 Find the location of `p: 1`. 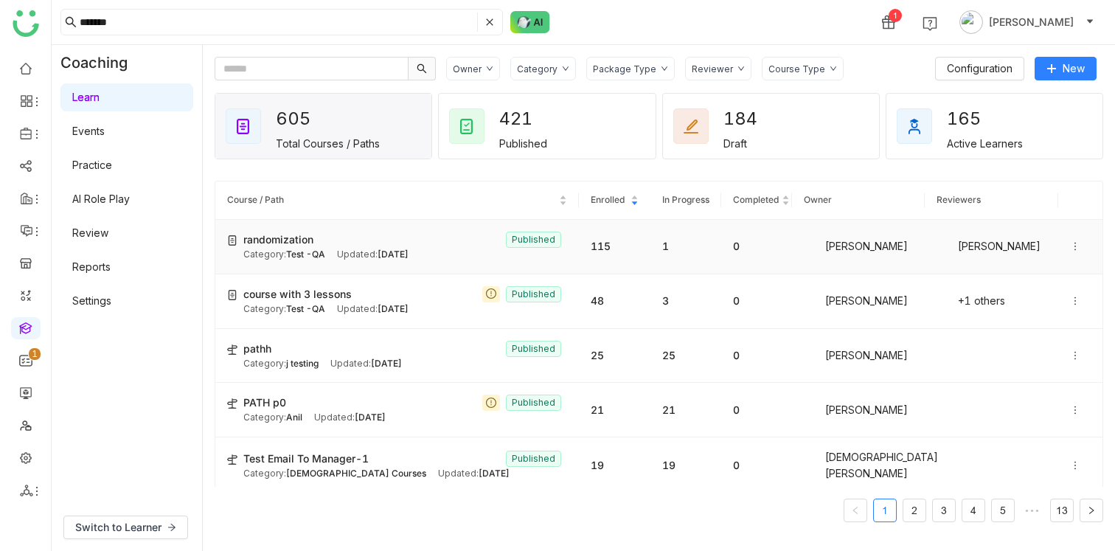

p: 1 is located at coordinates (35, 354).